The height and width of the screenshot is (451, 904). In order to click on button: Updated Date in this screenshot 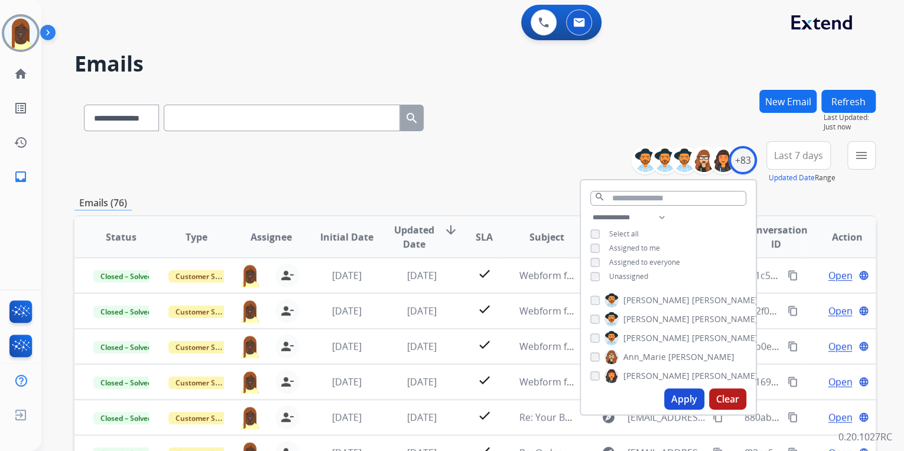, I will do `click(792, 178)`.